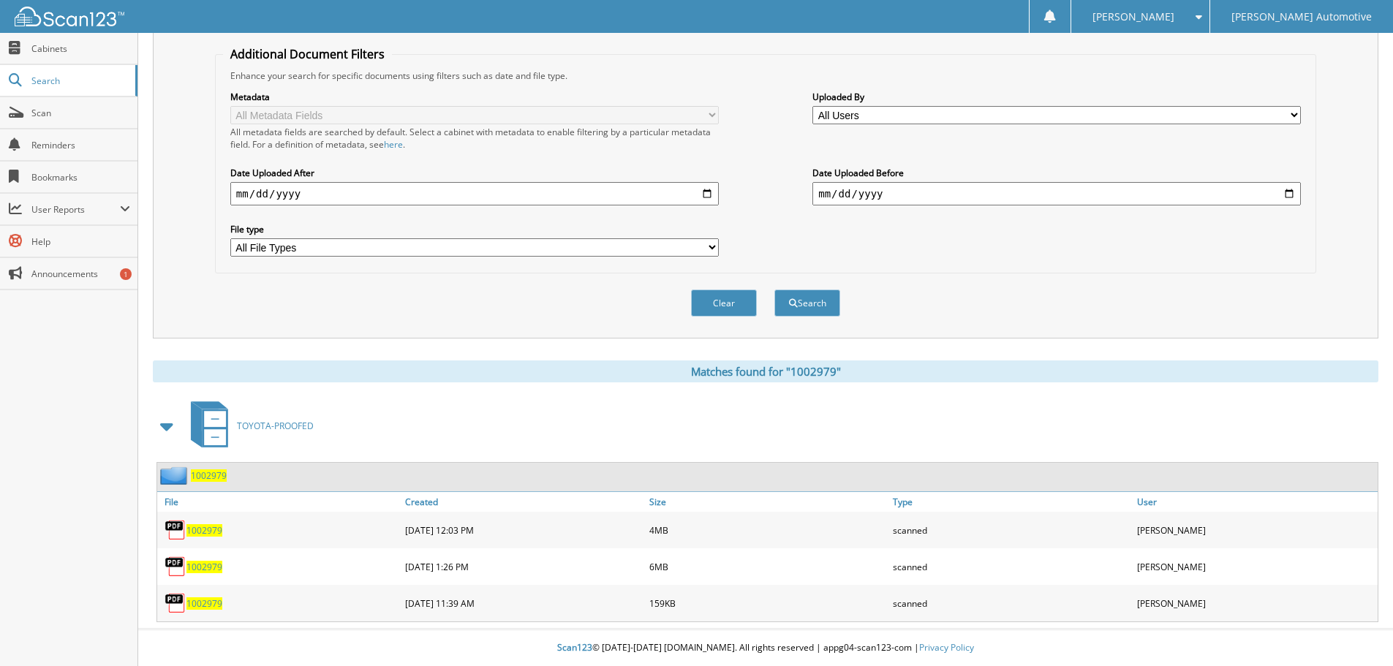 This screenshot has height=666, width=1393. I want to click on span: Scan123, so click(575, 647).